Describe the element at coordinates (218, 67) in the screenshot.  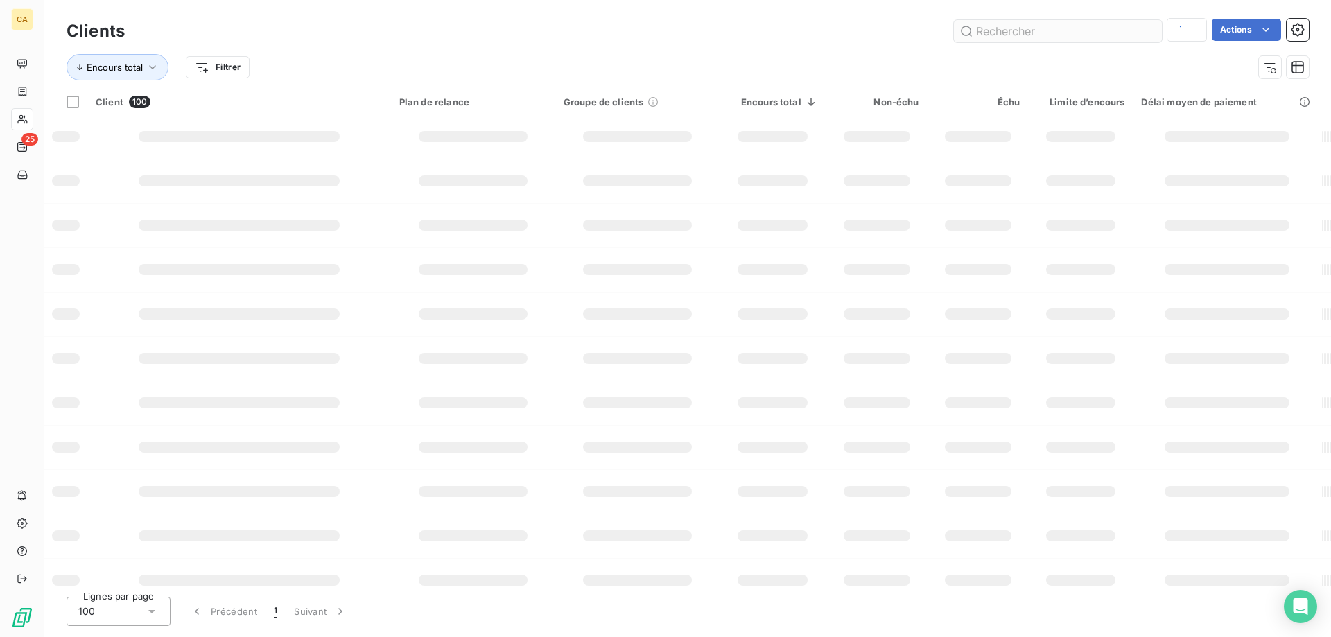
I see `button: Filtrer` at that location.